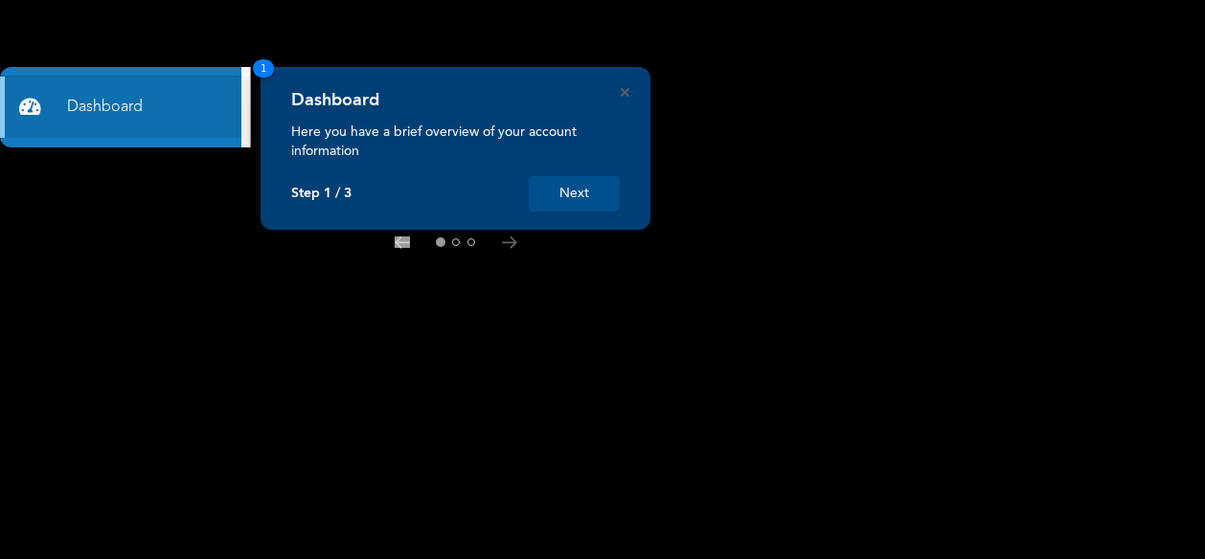 Image resolution: width=1205 pixels, height=559 pixels. I want to click on button: Close, so click(625, 92).